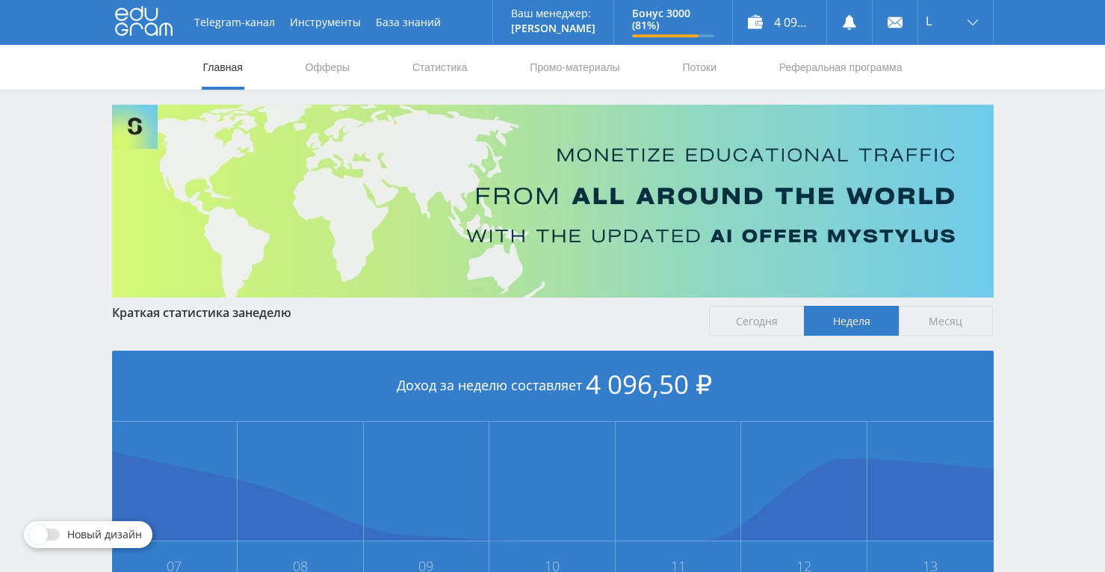 The width and height of the screenshot is (1105, 572). What do you see at coordinates (930, 566) in the screenshot?
I see `span: 13` at bounding box center [930, 566].